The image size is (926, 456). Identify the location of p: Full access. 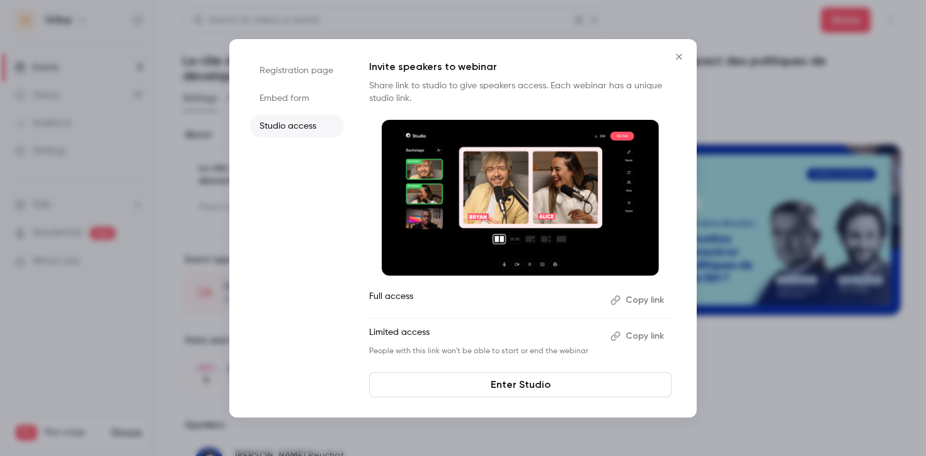
(485, 300).